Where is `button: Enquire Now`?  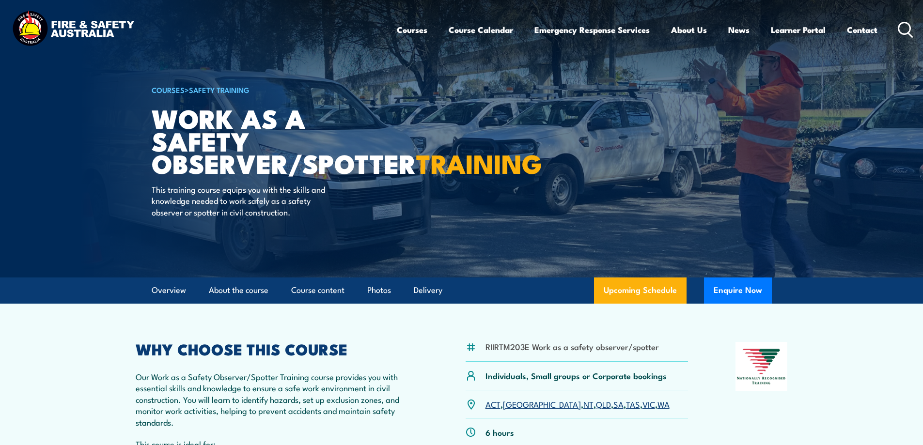
button: Enquire Now is located at coordinates (738, 291).